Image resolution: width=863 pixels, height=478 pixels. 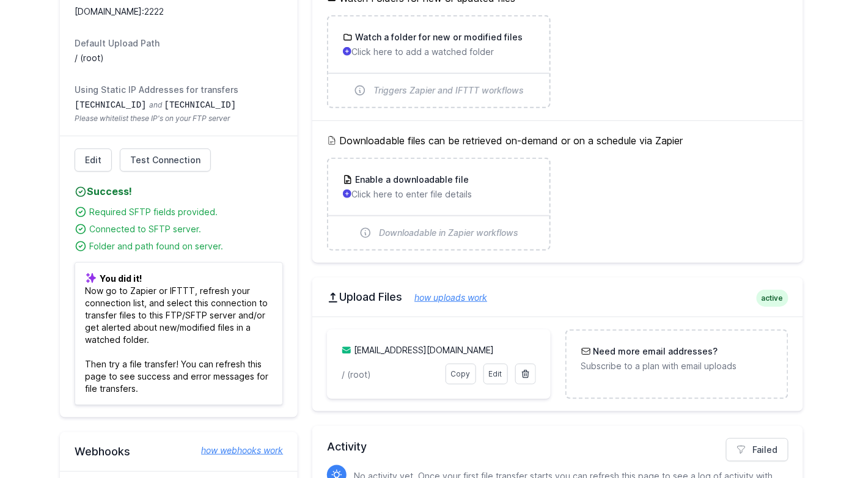 What do you see at coordinates (757, 450) in the screenshot?
I see `a: Failed` at bounding box center [757, 450].